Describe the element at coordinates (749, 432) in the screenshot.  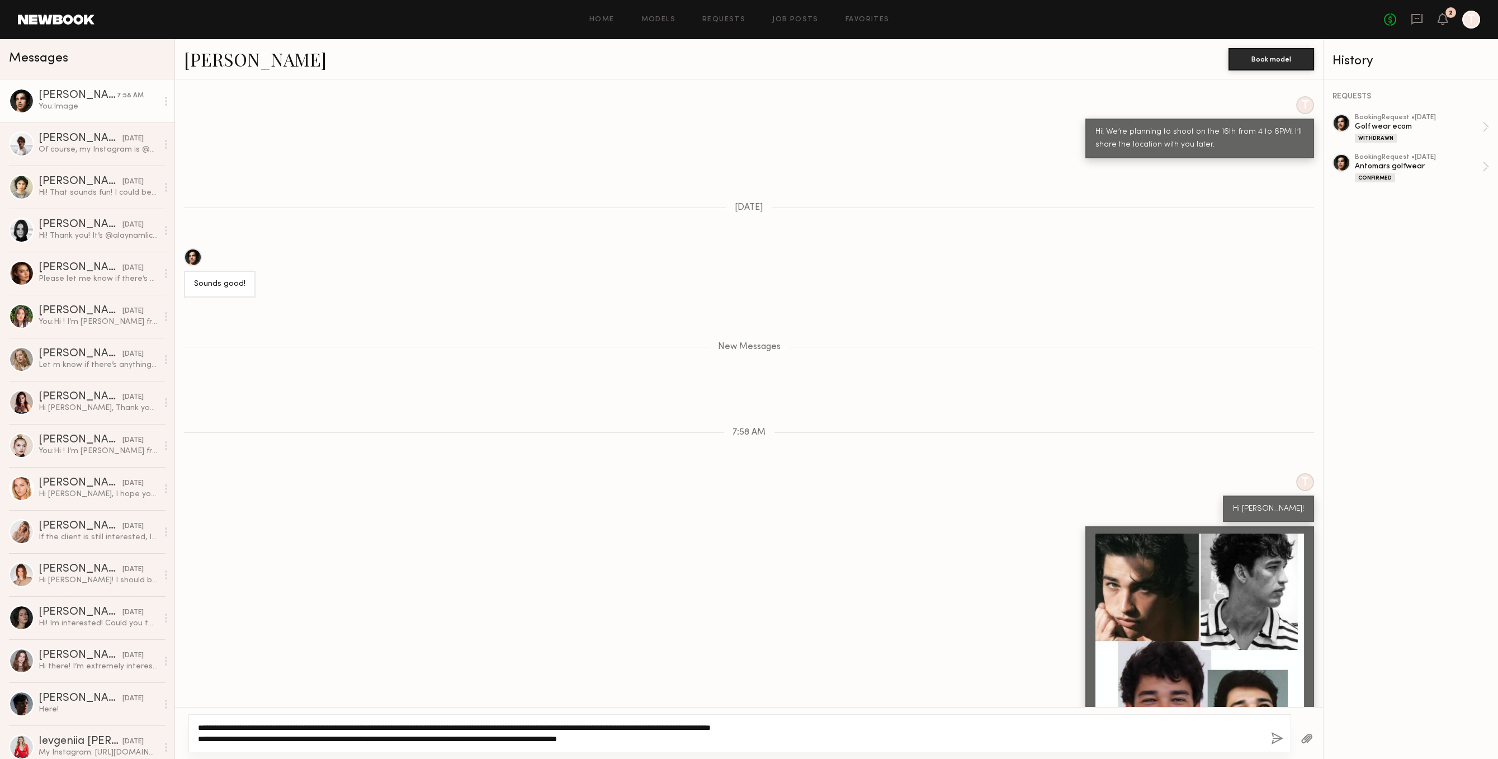
I see `span: 7:58 AM` at that location.